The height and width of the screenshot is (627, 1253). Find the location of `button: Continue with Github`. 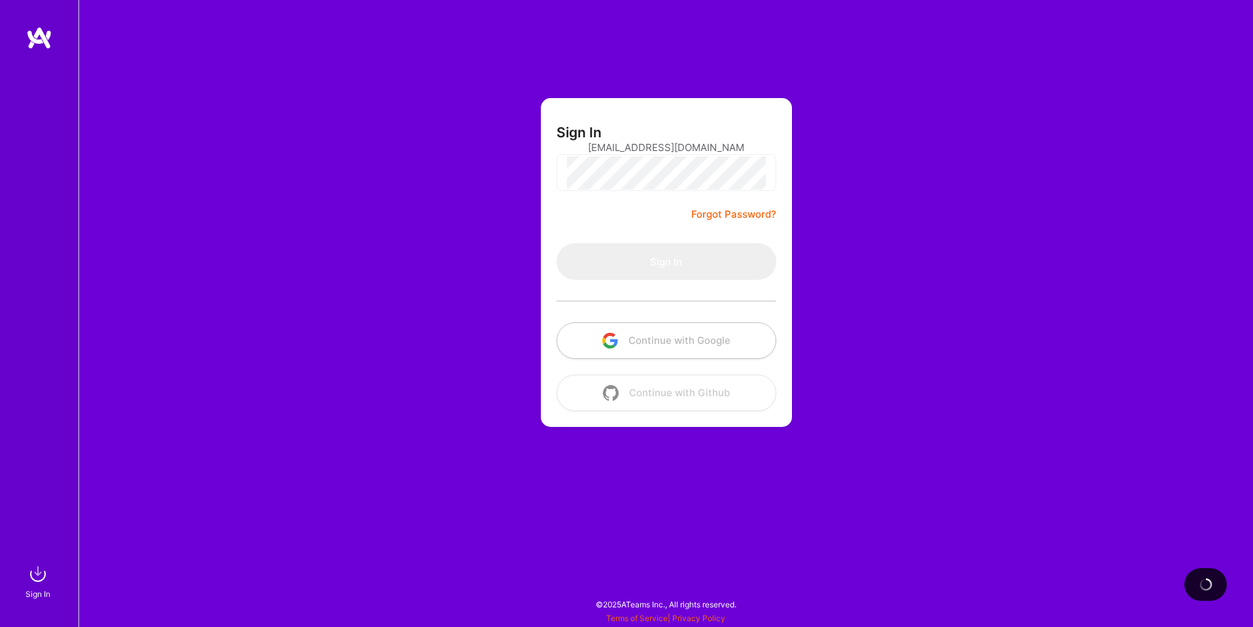

button: Continue with Github is located at coordinates (667, 393).